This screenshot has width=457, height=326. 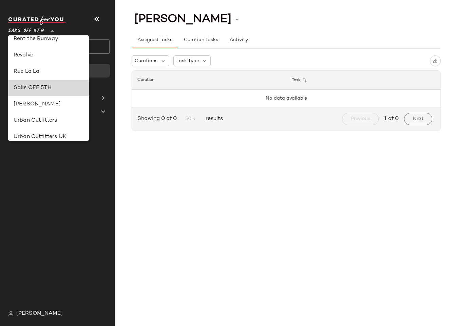 I want to click on div: Urban Outfitters UK, so click(x=49, y=137).